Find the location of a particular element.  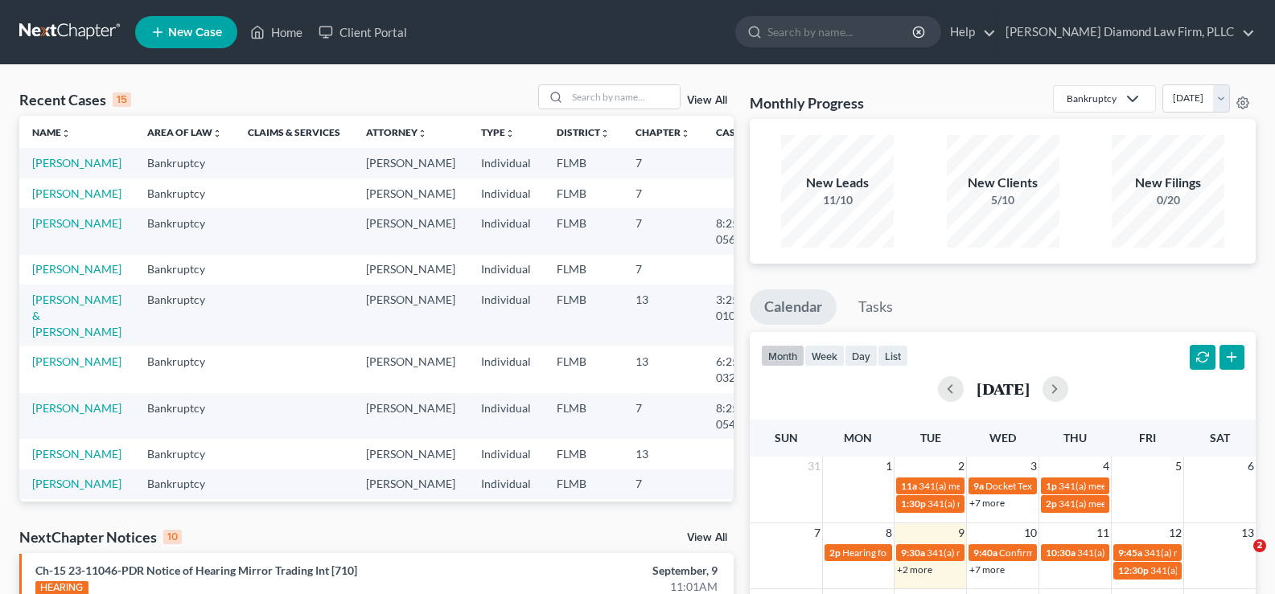

span: 5 is located at coordinates (1178, 466).